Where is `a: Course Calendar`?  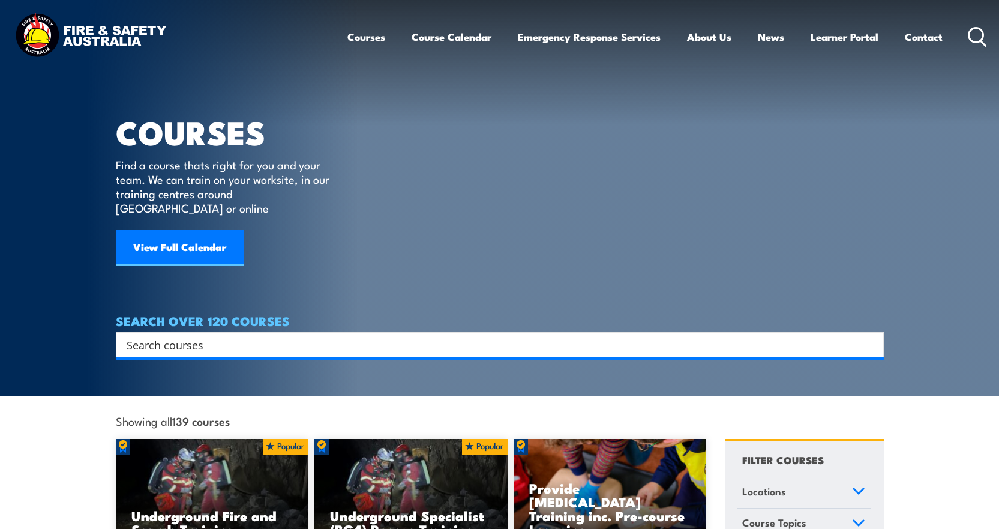
a: Course Calendar is located at coordinates (451, 37).